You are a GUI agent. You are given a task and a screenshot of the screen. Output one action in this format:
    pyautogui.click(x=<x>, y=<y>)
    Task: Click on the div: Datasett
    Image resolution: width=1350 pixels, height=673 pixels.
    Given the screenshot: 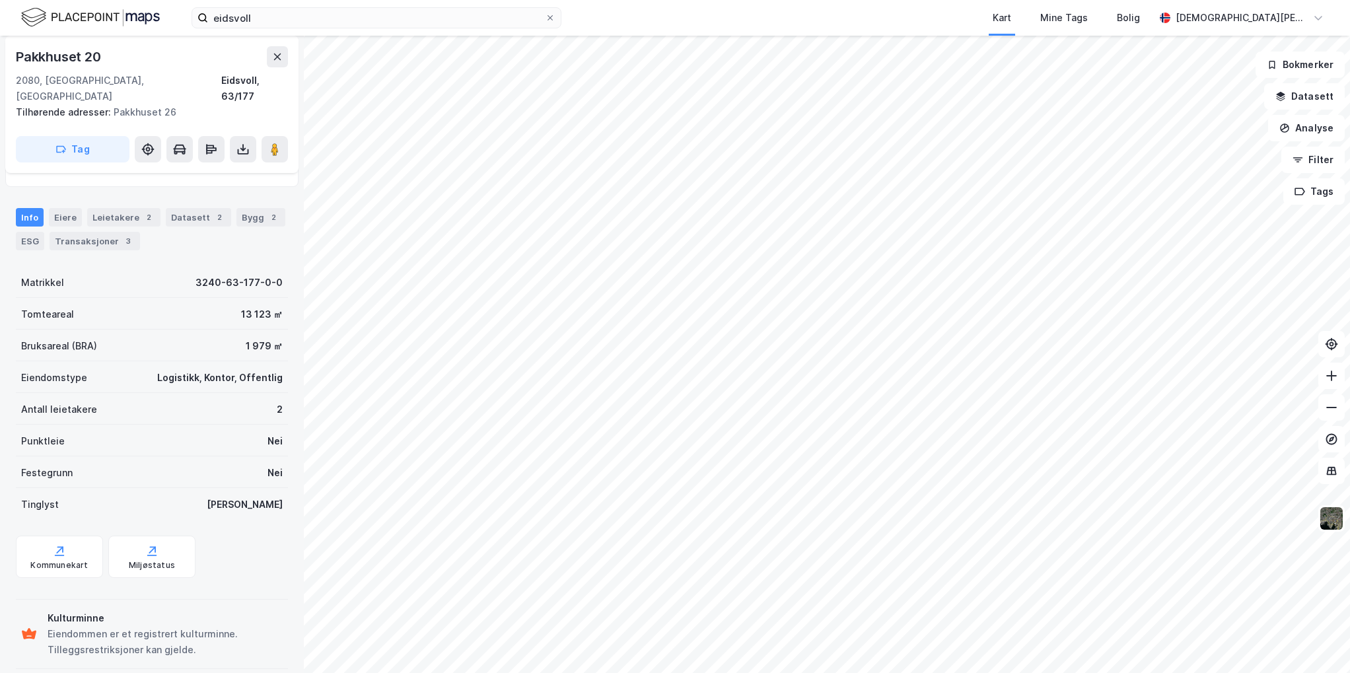 What is the action you would take?
    pyautogui.click(x=198, y=217)
    